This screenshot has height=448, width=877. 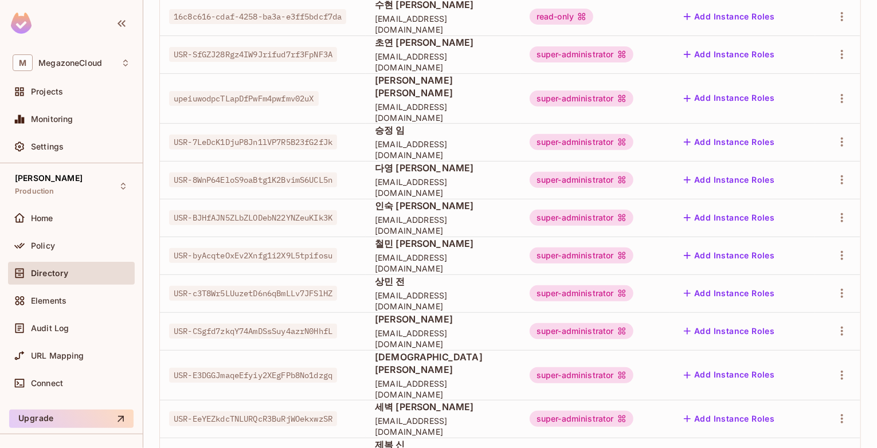 I want to click on span: 16c8c616-cdaf-4258-ba3a-e3ff5bdcf7da, so click(x=257, y=17).